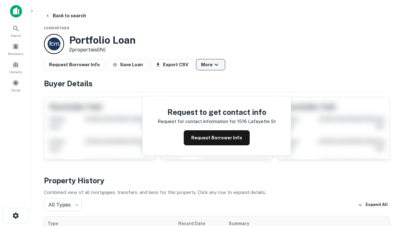 This screenshot has width=402, height=226. Describe the element at coordinates (16, 31) in the screenshot. I see `a: Search` at that location.